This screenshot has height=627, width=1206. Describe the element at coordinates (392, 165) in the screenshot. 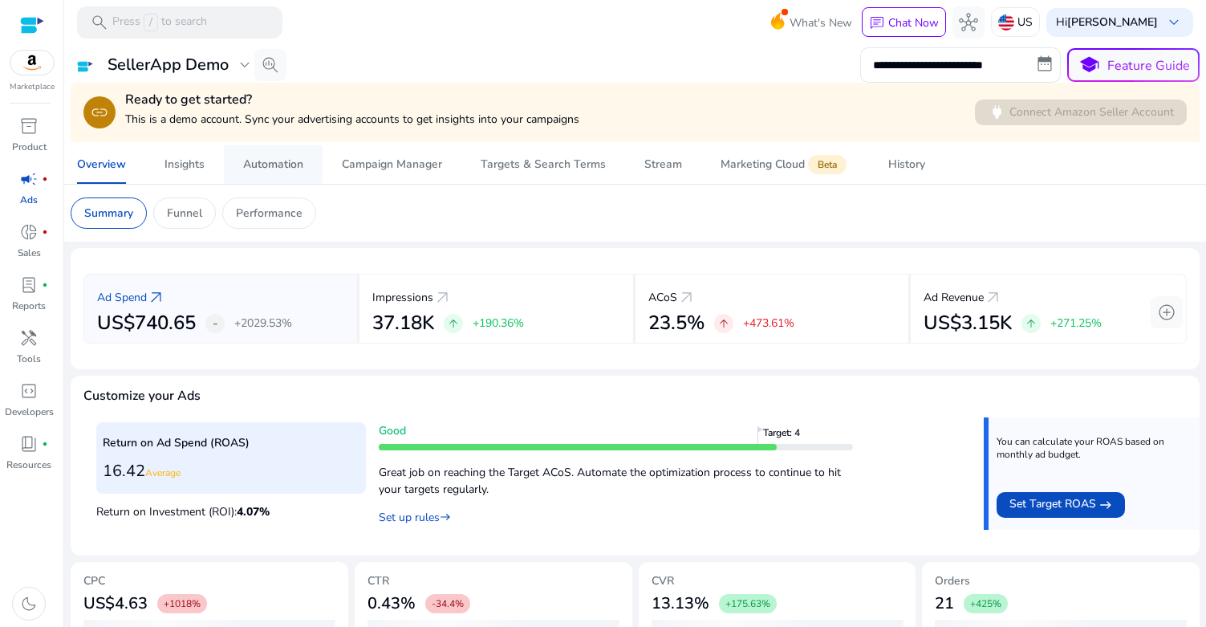

I see `div: Campaign Manager` at that location.